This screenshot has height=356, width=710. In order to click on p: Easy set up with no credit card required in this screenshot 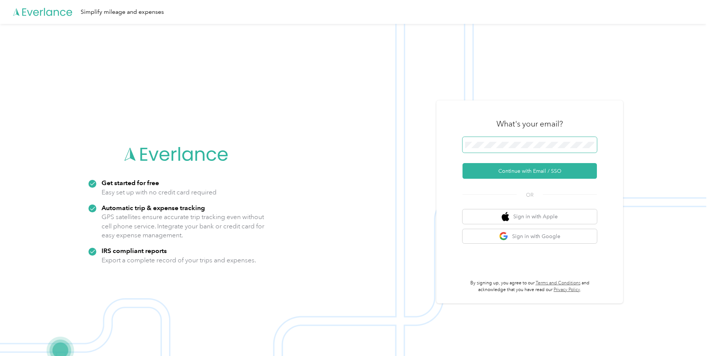, I will do `click(159, 192)`.